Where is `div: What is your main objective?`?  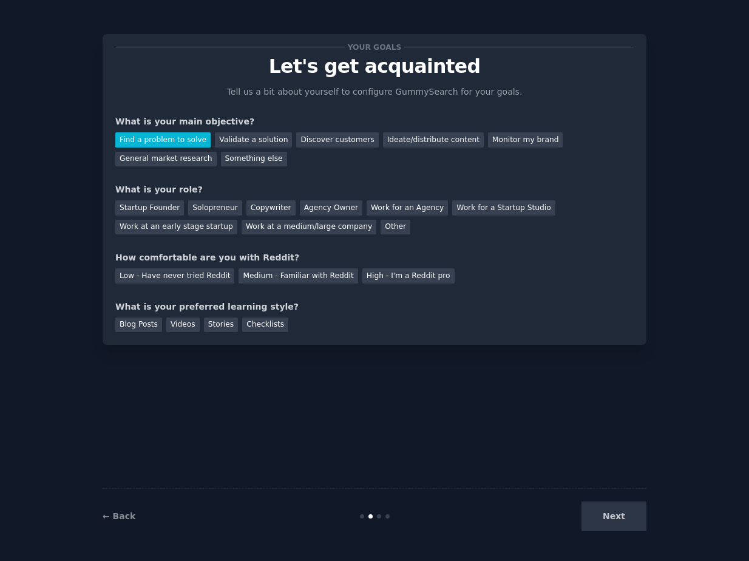
div: What is your main objective? is located at coordinates (374, 121).